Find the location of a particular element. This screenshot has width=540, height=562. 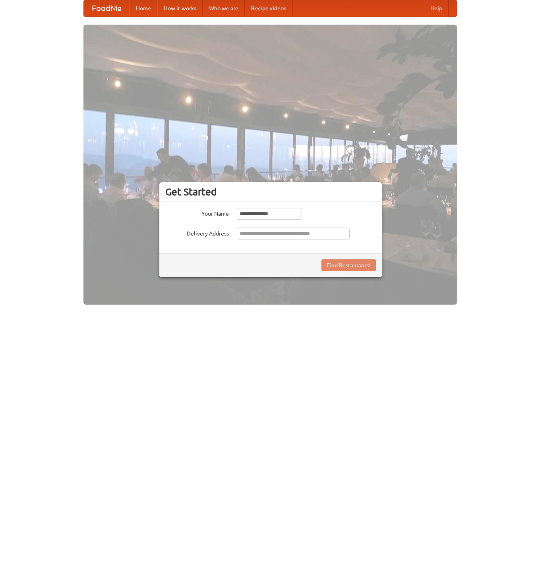

a: Recipe videos is located at coordinates (269, 8).